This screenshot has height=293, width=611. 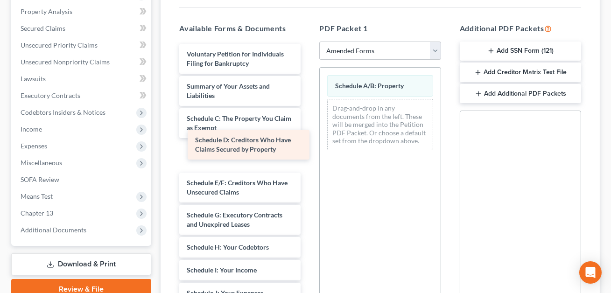 I want to click on span: Chapter 13, so click(x=37, y=213).